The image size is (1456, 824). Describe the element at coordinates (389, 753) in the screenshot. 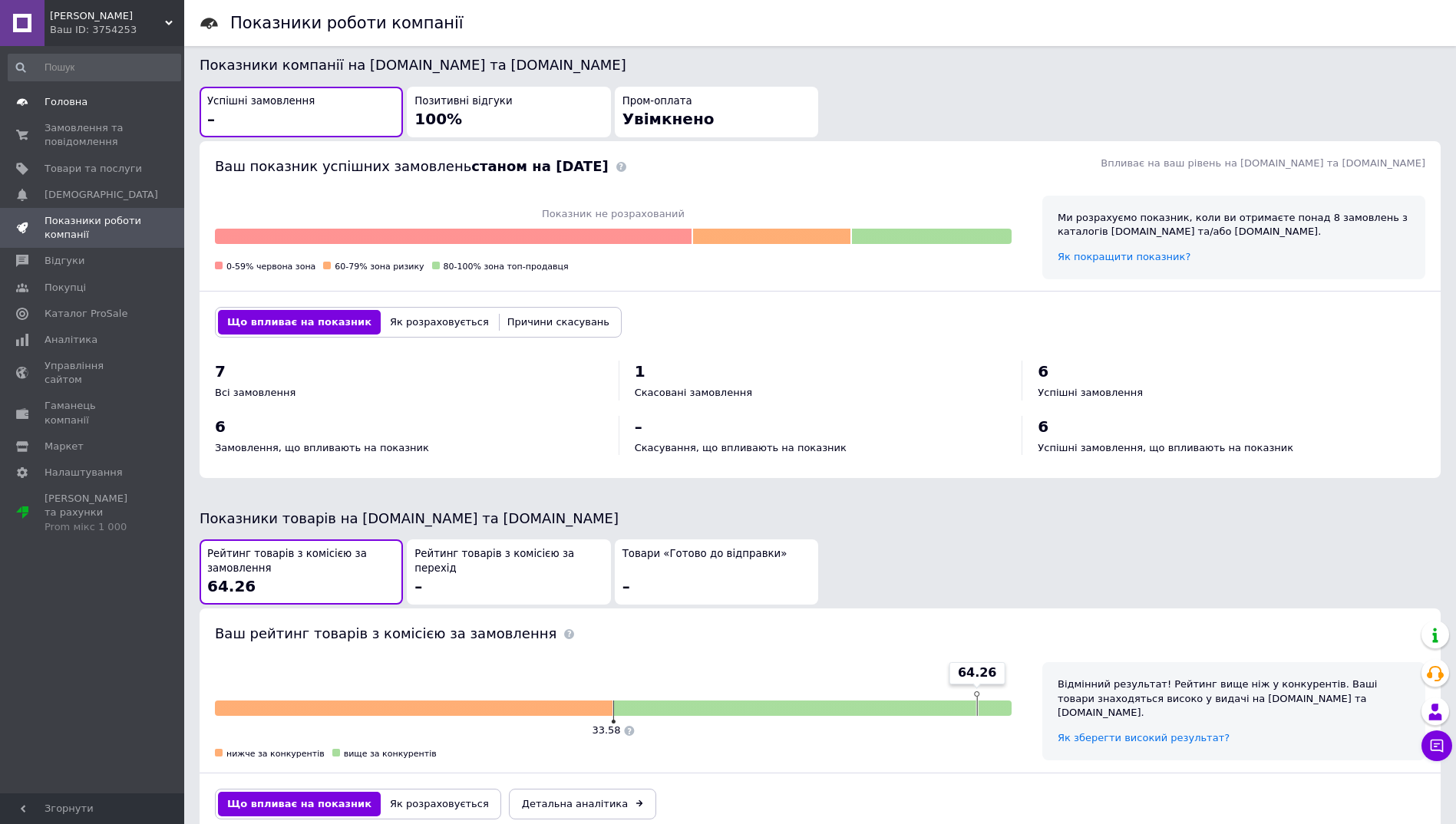

I see `span: вище за конкурентів` at that location.